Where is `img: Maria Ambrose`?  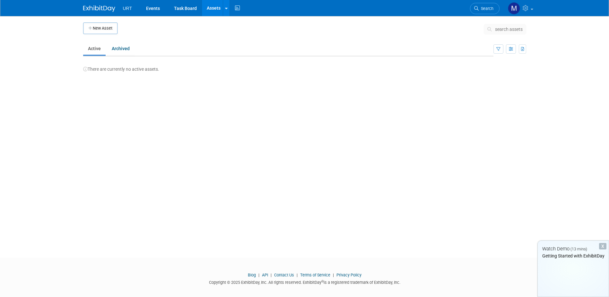 img: Maria Ambrose is located at coordinates (514, 8).